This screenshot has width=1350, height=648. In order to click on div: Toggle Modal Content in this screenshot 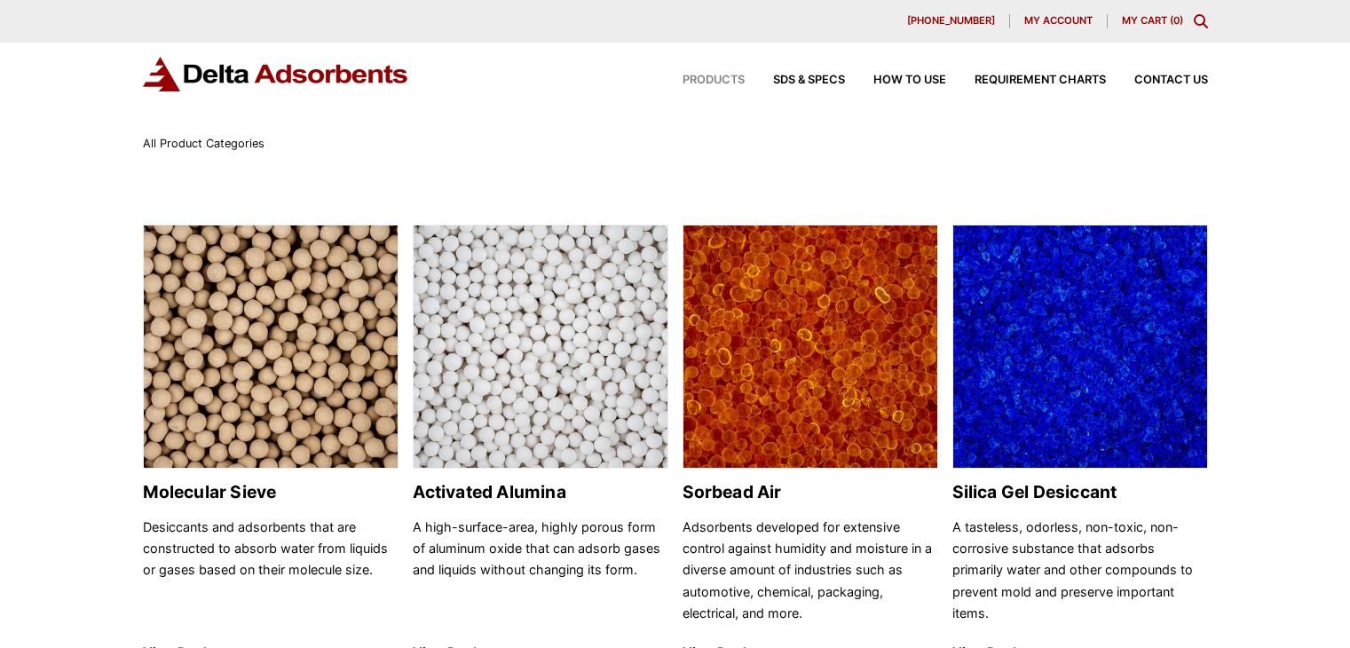, I will do `click(1201, 21)`.